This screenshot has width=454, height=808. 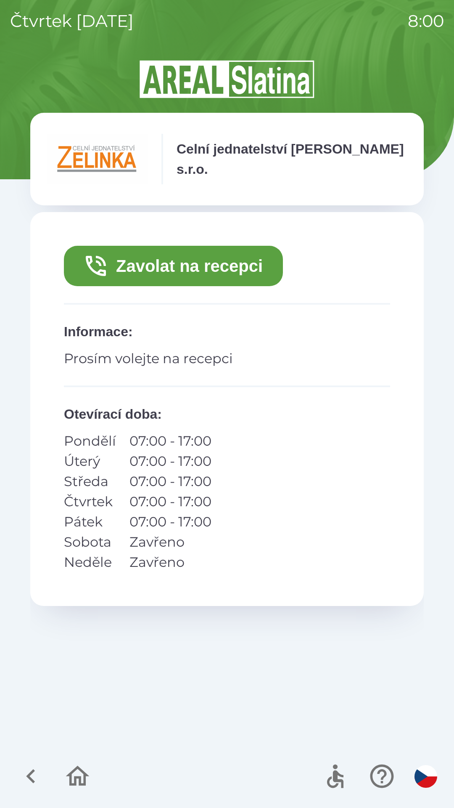 What do you see at coordinates (90, 542) in the screenshot?
I see `p: Sobota` at bounding box center [90, 542].